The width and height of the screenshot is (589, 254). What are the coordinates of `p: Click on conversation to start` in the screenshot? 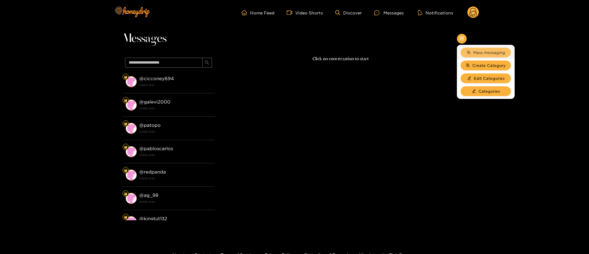 It's located at (341, 59).